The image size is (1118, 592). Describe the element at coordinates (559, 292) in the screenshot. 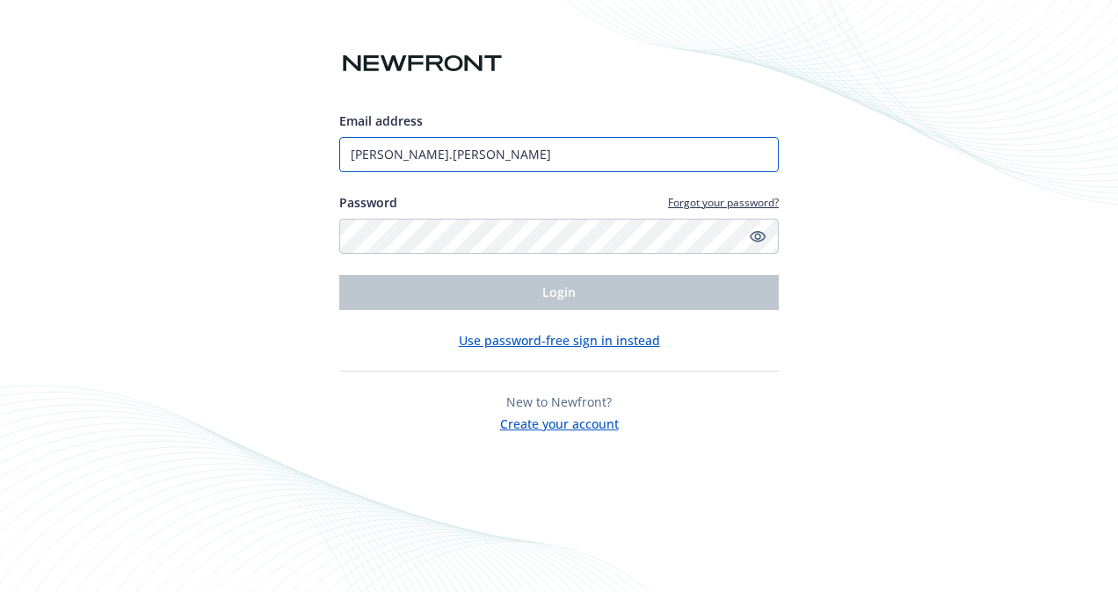

I see `span: Login` at that location.